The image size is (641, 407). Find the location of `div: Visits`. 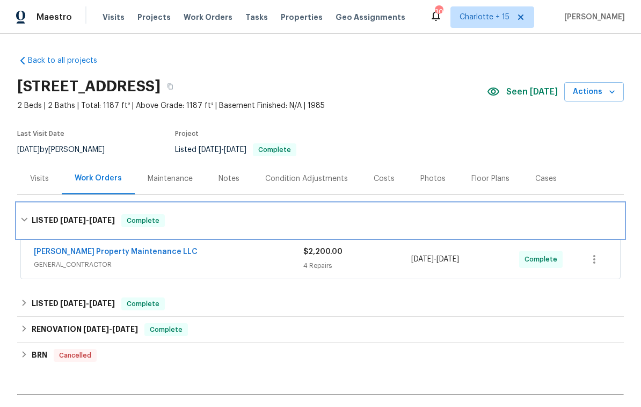

div: Visits is located at coordinates (39, 179).